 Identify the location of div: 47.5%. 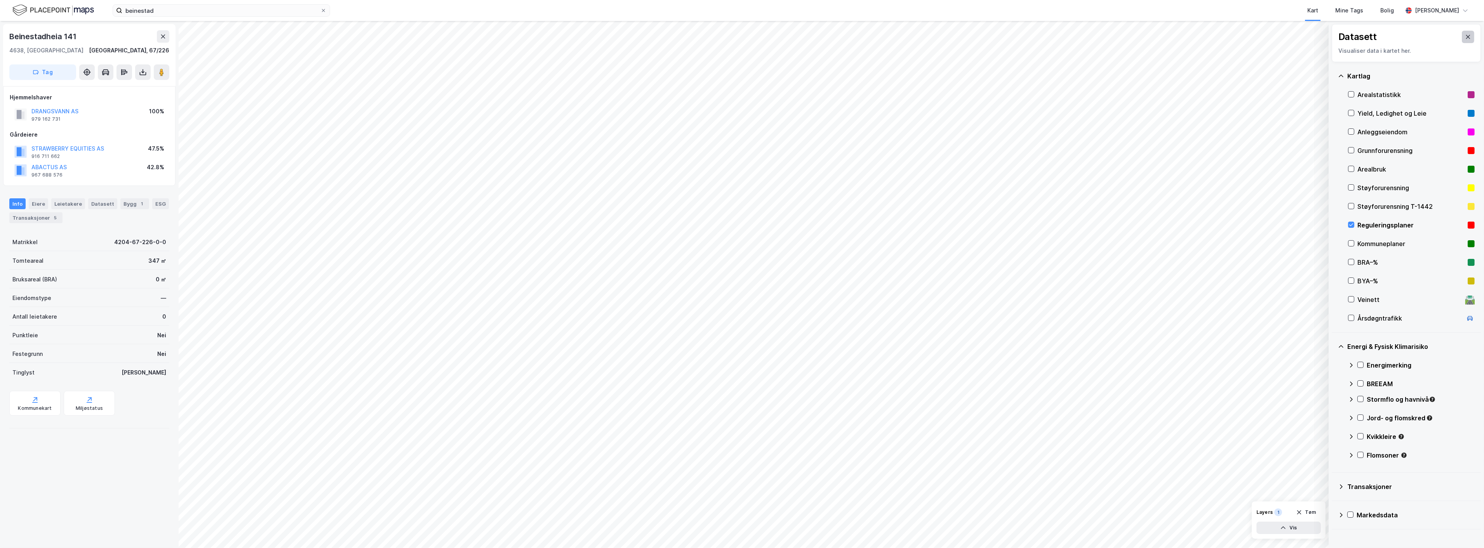
(156, 149).